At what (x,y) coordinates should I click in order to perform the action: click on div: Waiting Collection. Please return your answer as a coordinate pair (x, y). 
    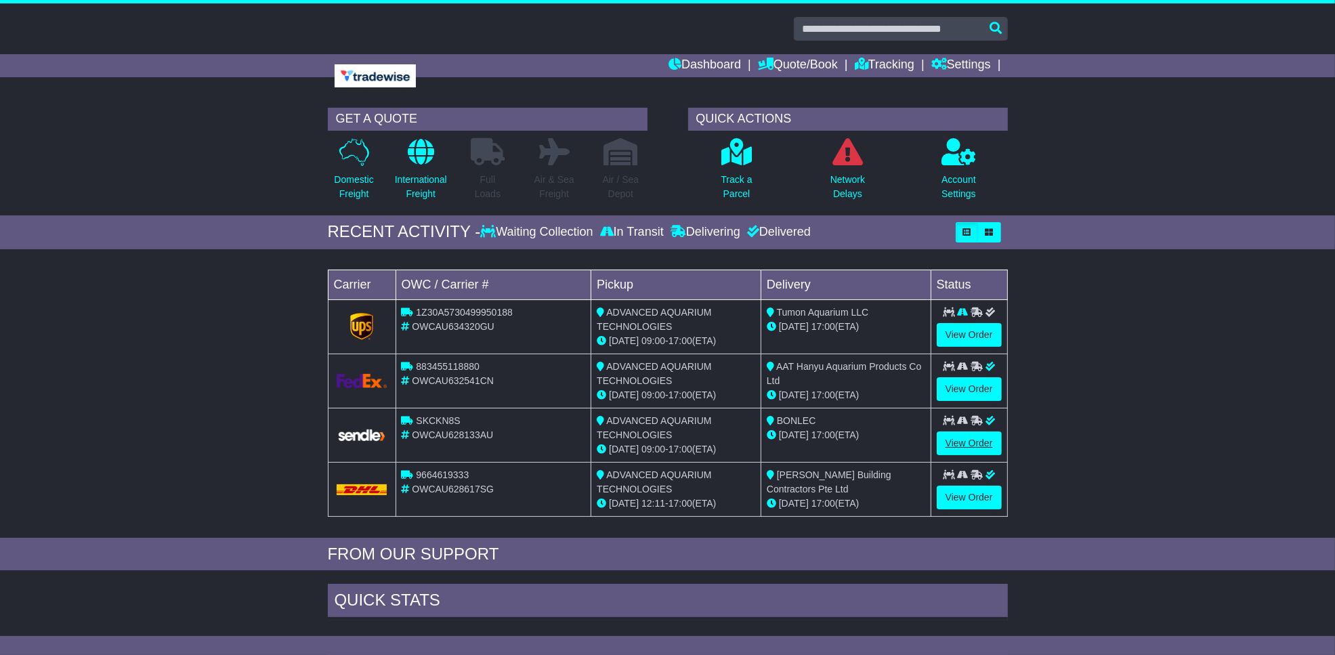
    Looking at the image, I should click on (538, 232).